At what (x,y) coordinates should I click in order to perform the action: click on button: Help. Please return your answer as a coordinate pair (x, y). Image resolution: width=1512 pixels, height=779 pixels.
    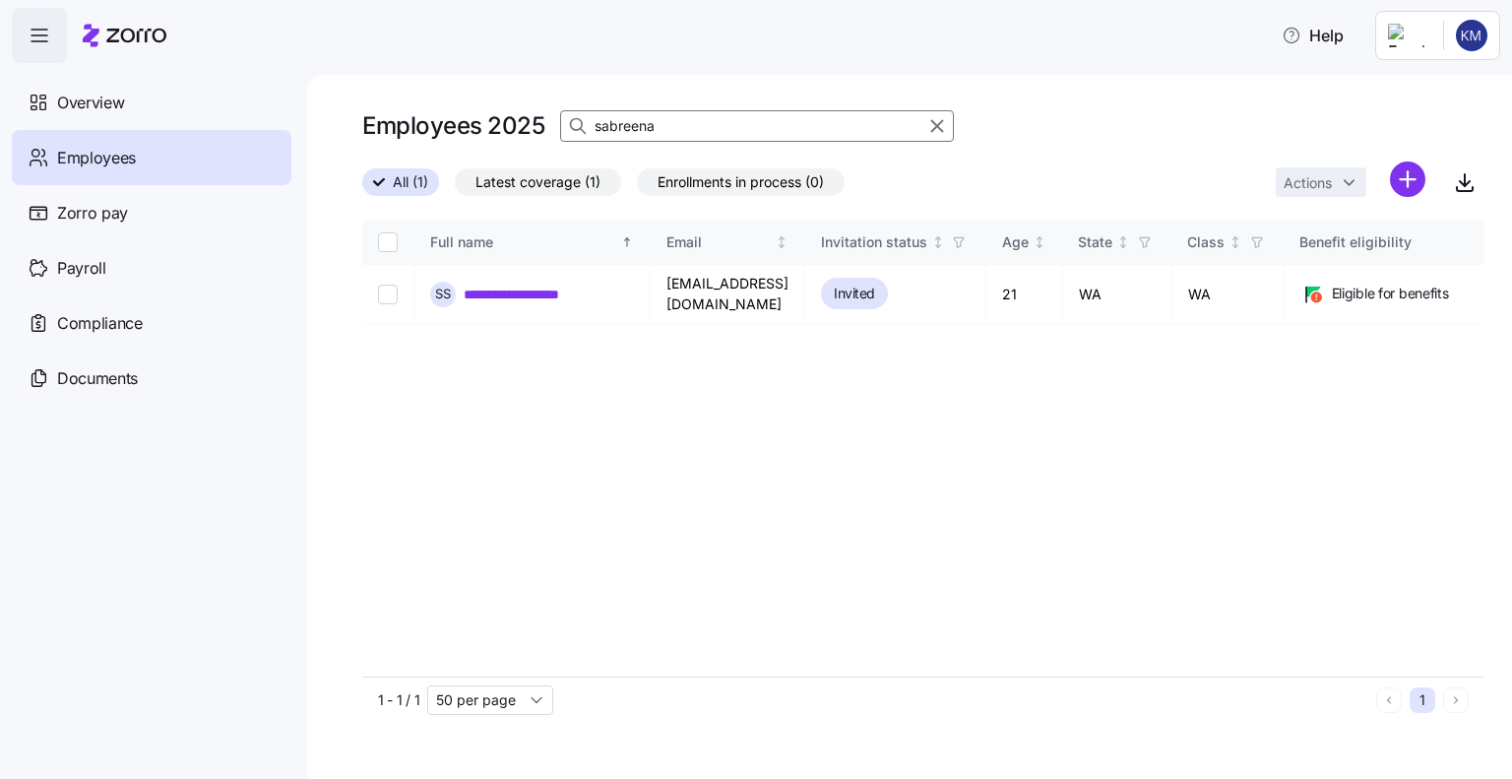
    Looking at the image, I should click on (1312, 35).